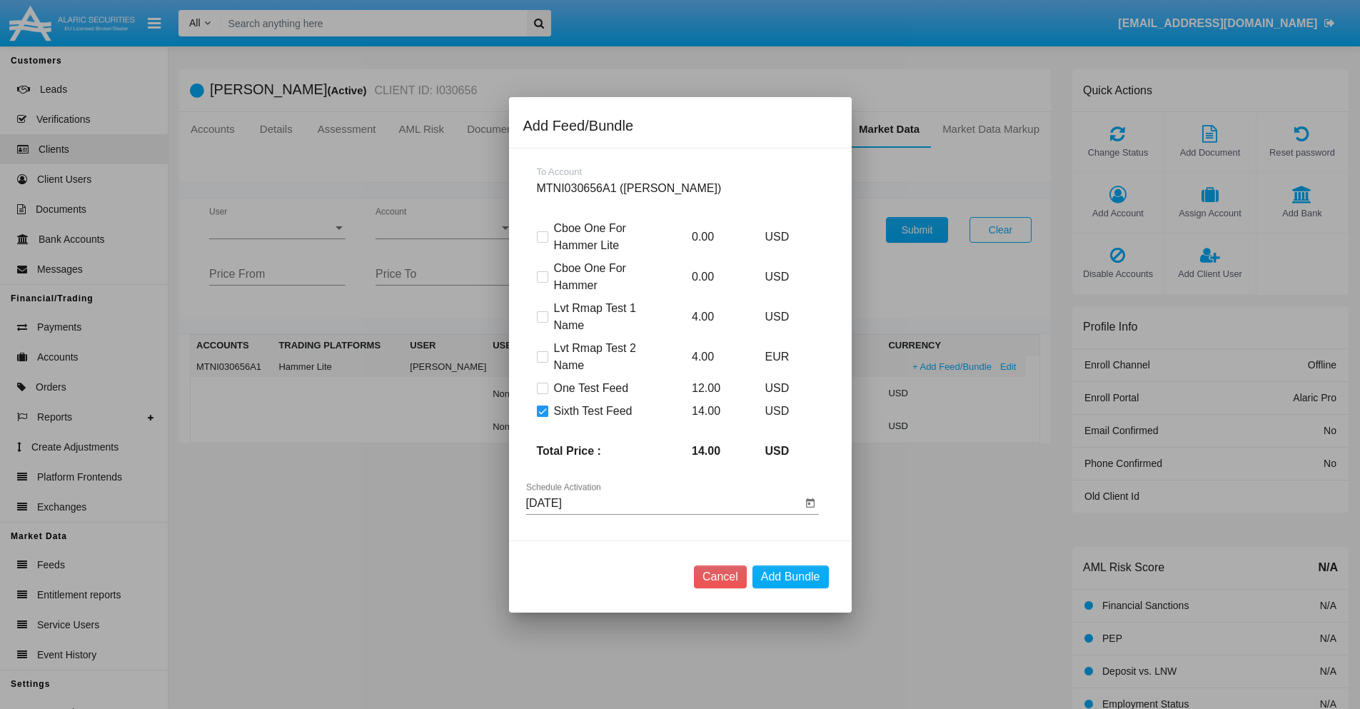  What do you see at coordinates (607, 317) in the screenshot?
I see `span: Lvt Rmap Test 1 Name` at bounding box center [607, 317].